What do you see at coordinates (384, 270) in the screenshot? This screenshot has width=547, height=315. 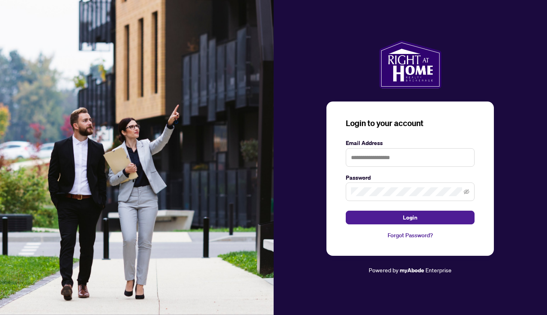 I see `span: Powered by` at bounding box center [384, 270].